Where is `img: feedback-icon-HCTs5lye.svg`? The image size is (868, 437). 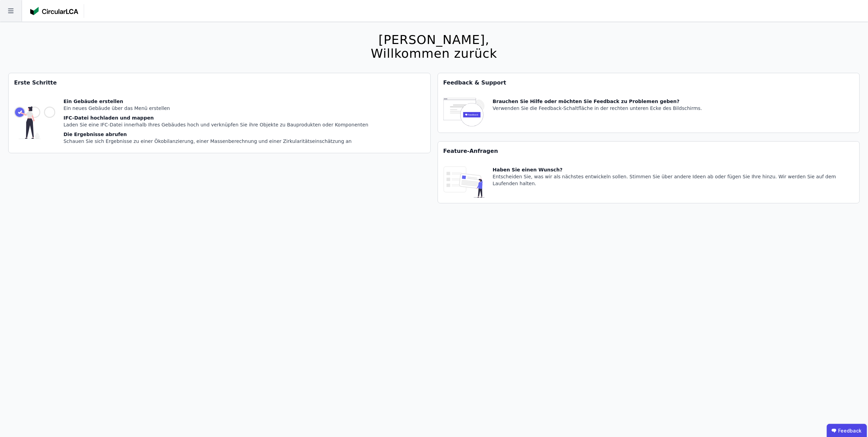 img: feedback-icon-HCTs5lye.svg is located at coordinates (464, 112).